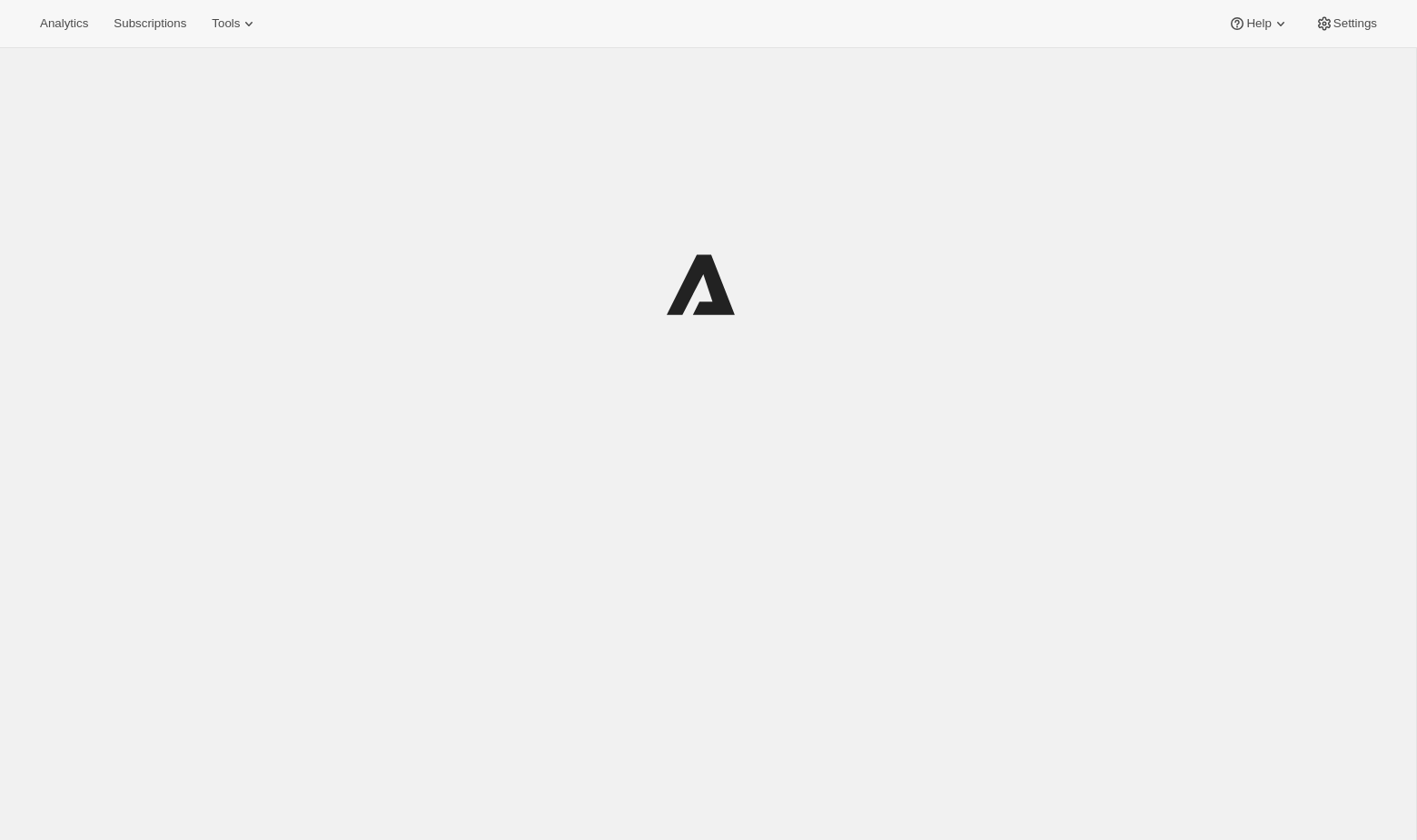  I want to click on button: Analytics, so click(64, 24).